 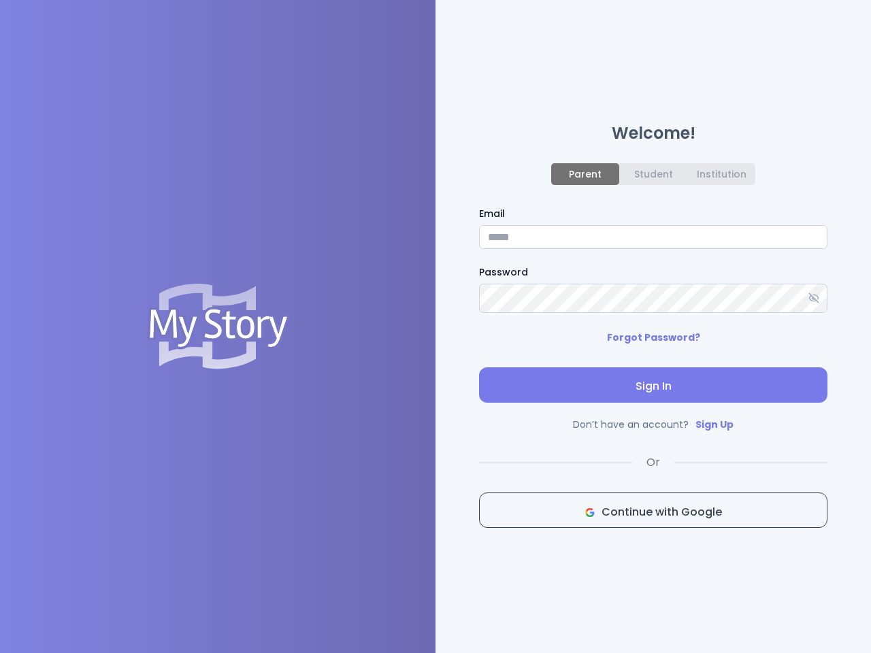 I want to click on button: Sign In, so click(x=653, y=385).